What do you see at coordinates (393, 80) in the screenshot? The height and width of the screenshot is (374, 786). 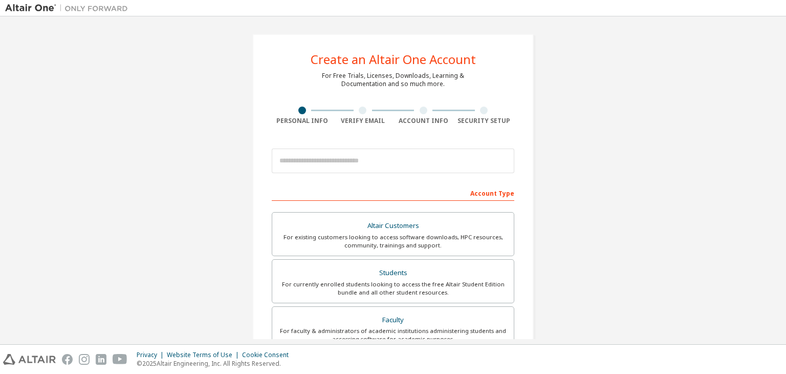 I see `div: For Free Trials, Licenses, Downloads, Learning & Documentation and so much more.` at bounding box center [393, 80].